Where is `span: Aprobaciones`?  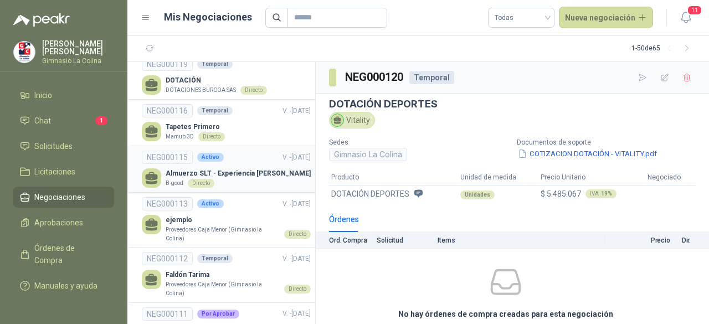 span: Aprobaciones is located at coordinates (59, 223).